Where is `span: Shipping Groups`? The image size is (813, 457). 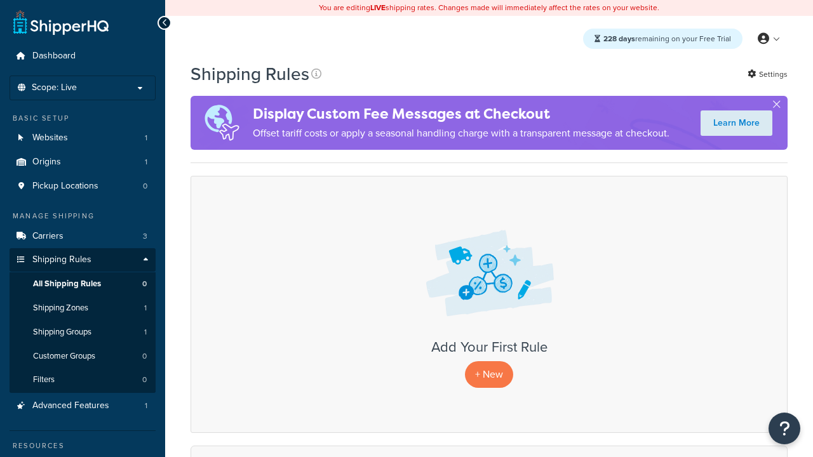 span: Shipping Groups is located at coordinates (62, 332).